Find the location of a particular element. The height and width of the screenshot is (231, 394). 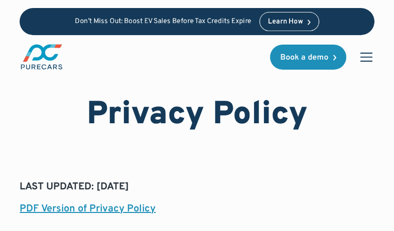

a: Book a demo is located at coordinates (308, 57).